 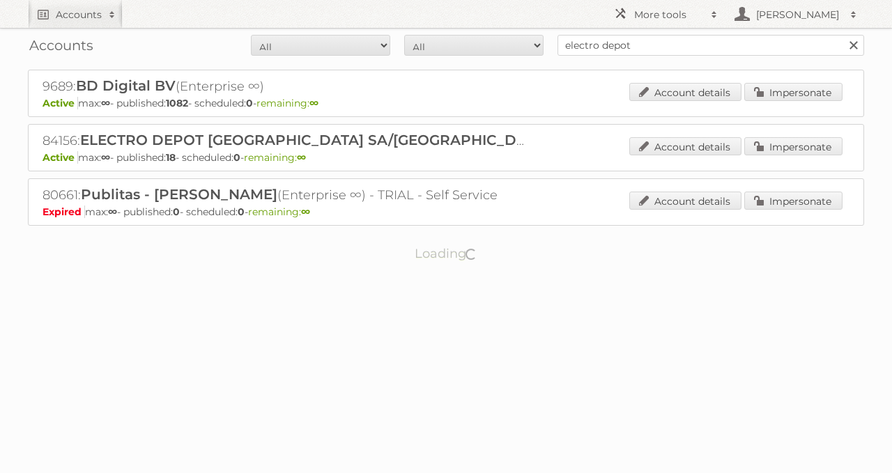 What do you see at coordinates (286, 195) in the screenshot?
I see `h2: 80661: (Enterprise ∞) - TRIAL - Self Service` at bounding box center [286, 195].